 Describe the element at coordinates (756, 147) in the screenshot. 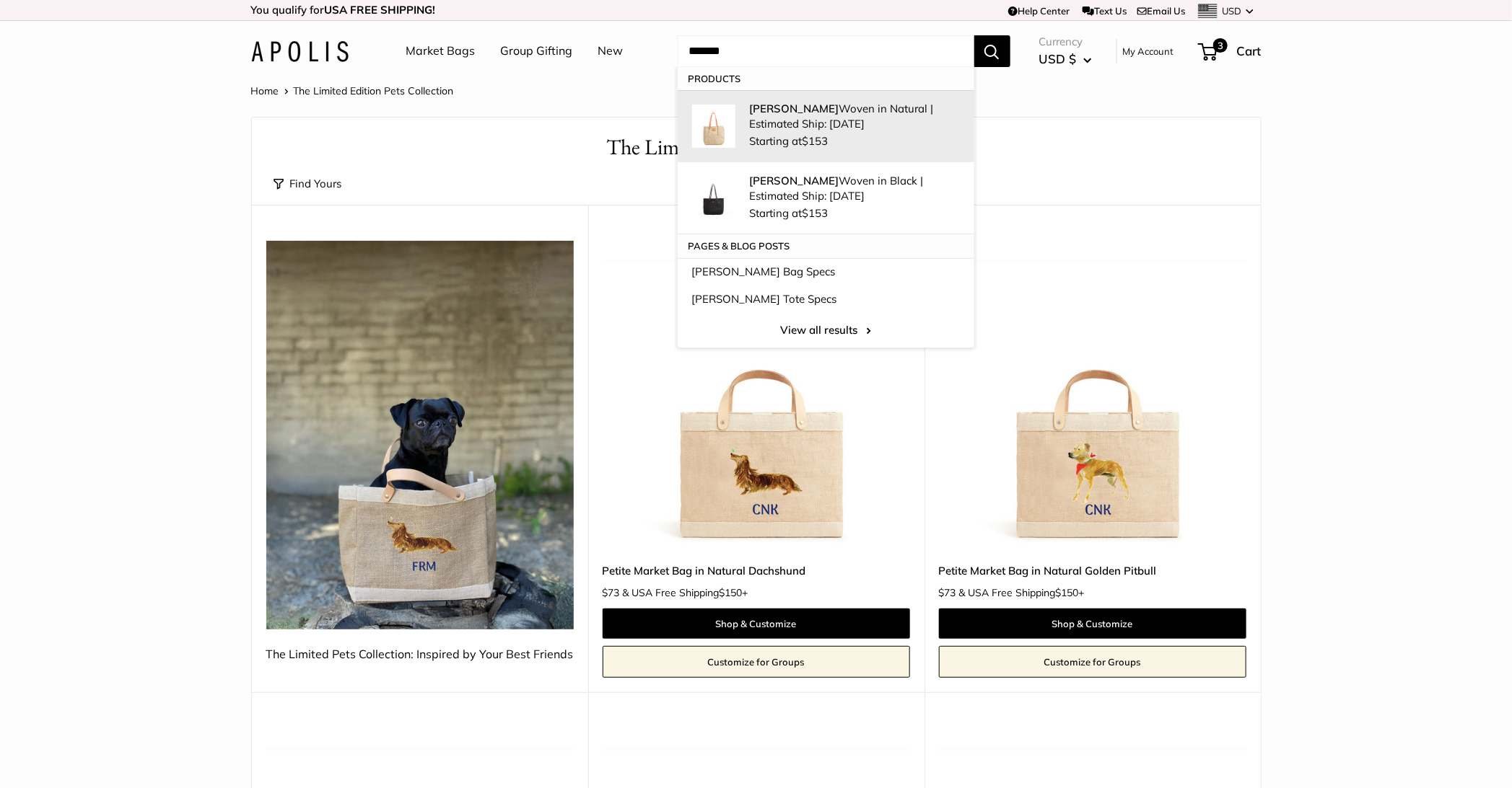

I see `h1: The Limited Edition Pets Collection` at that location.